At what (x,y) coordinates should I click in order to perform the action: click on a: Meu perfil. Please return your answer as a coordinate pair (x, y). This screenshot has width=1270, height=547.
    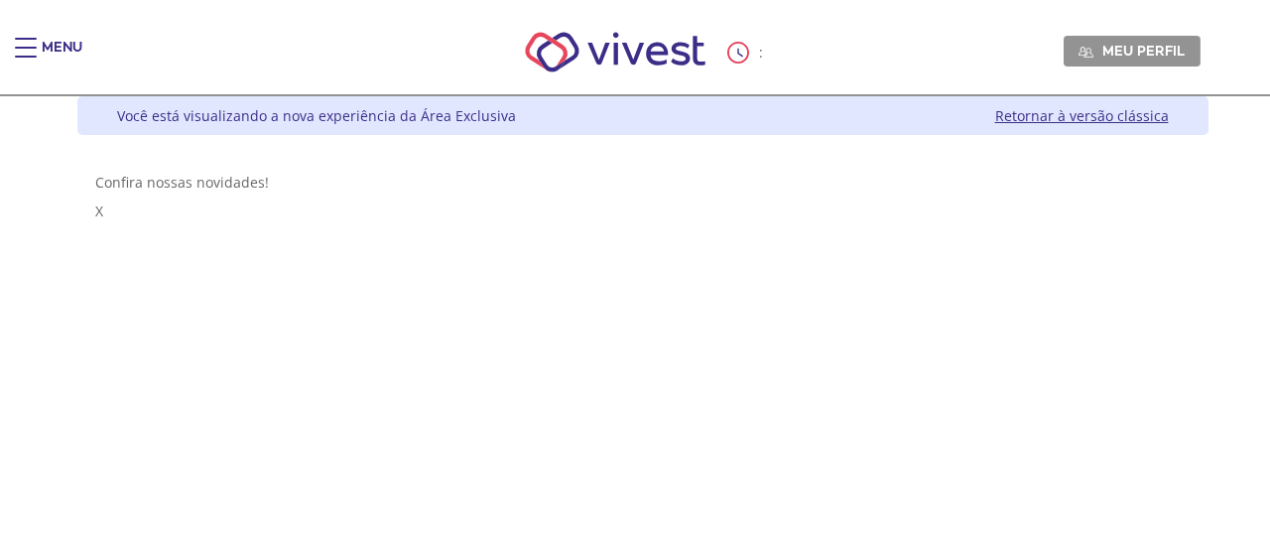
    Looking at the image, I should click on (1132, 51).